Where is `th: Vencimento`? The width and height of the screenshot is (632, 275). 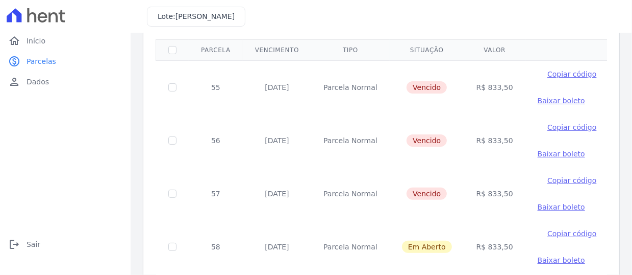
th: Vencimento is located at coordinates (277, 50).